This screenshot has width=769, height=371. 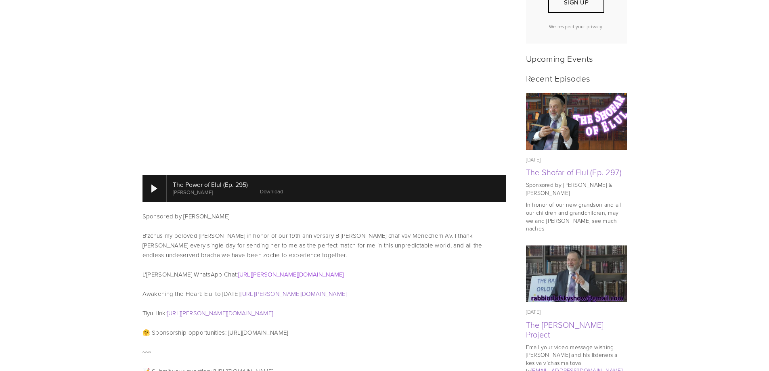 I want to click on h2: Recent Episodes, so click(x=576, y=78).